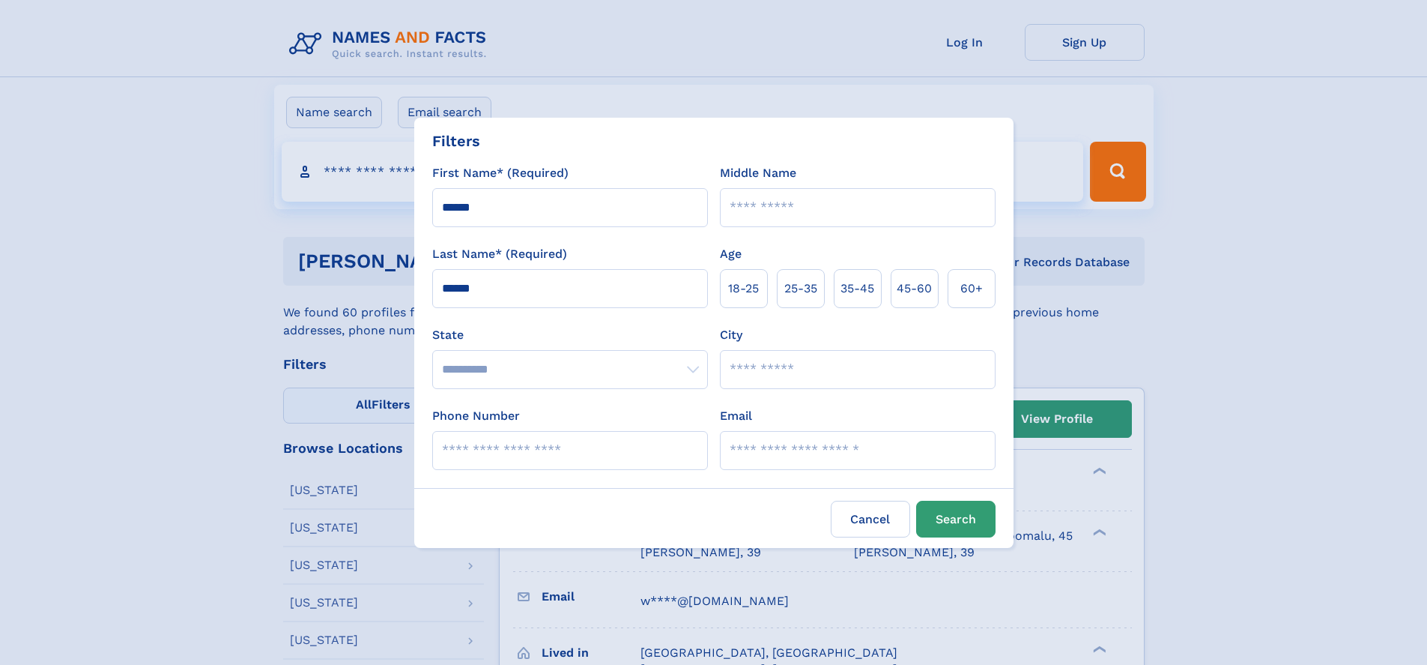  I want to click on span: 60+, so click(972, 288).